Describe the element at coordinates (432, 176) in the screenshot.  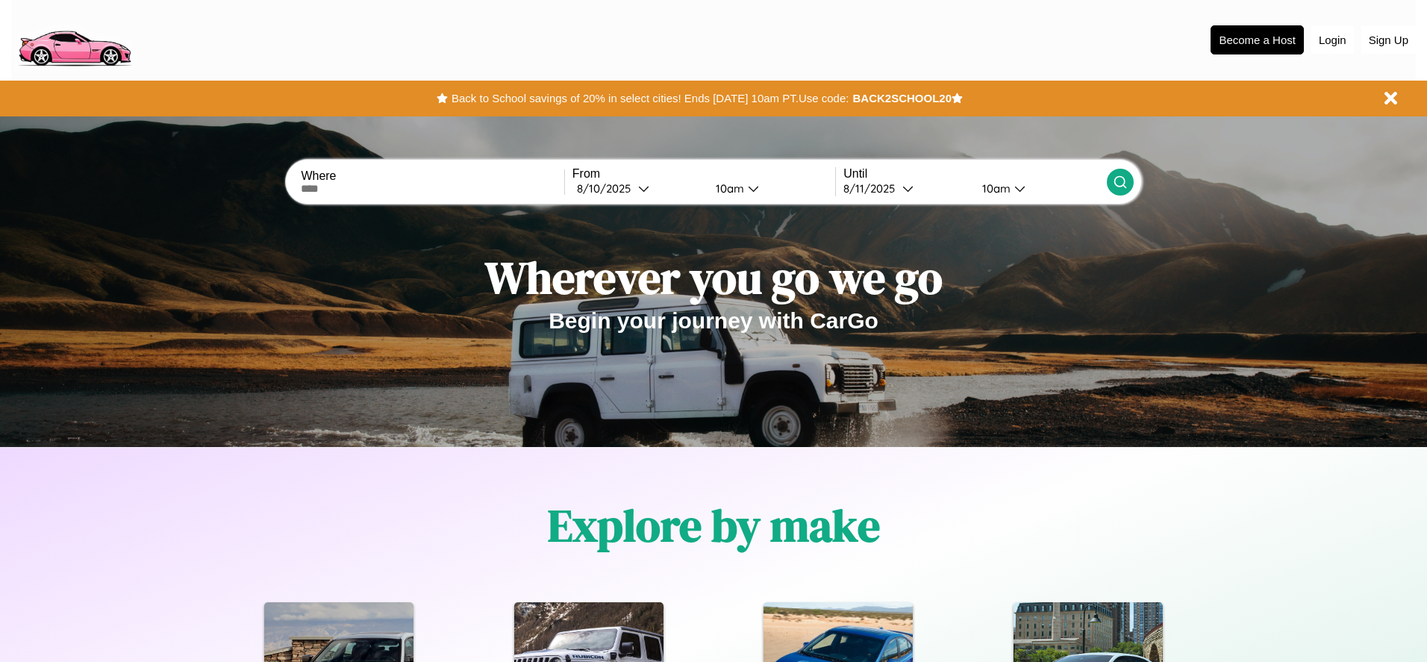
I see `label: Where` at that location.